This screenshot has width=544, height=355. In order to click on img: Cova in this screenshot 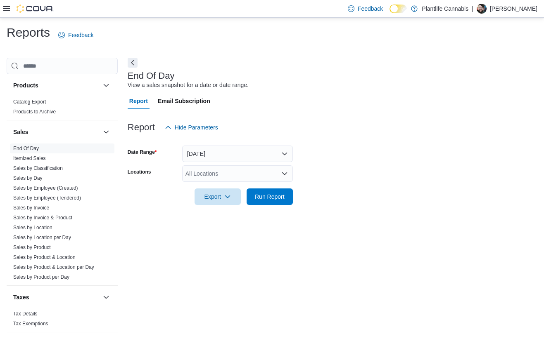, I will do `click(35, 9)`.